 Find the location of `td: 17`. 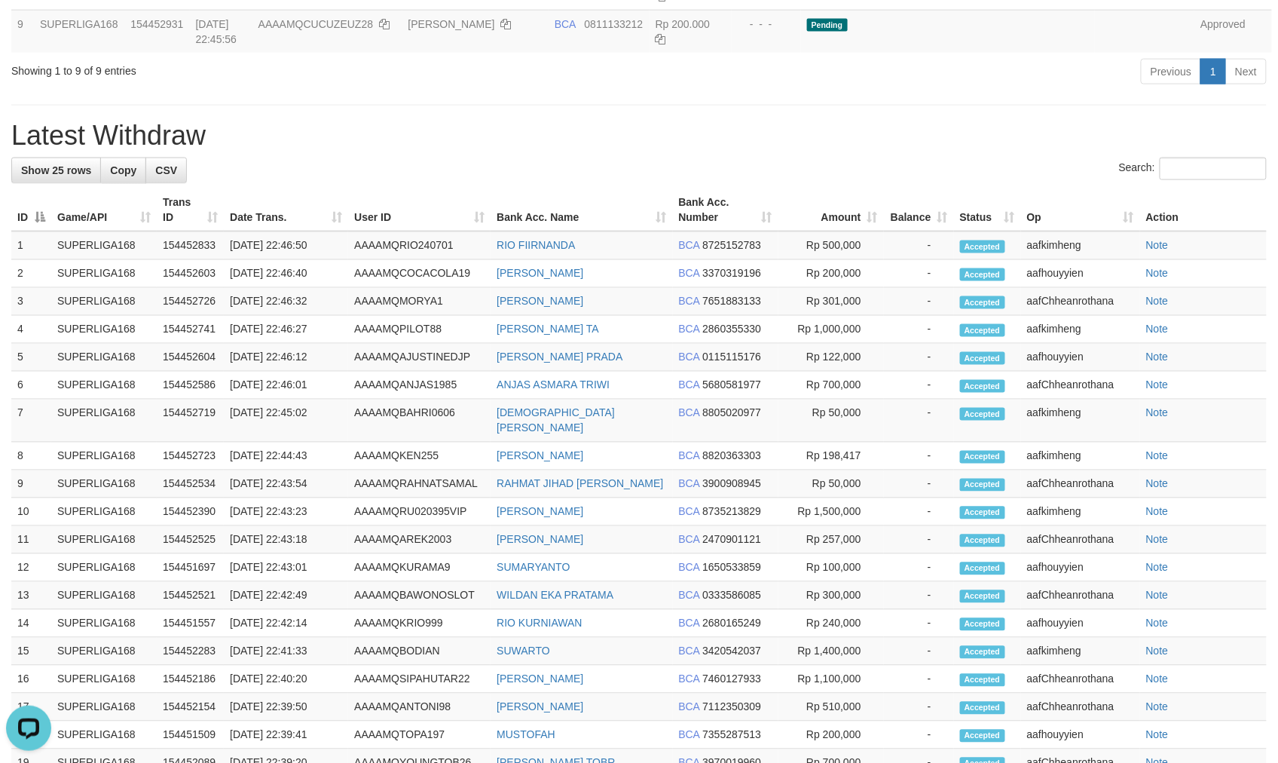

td: 17 is located at coordinates (31, 707).